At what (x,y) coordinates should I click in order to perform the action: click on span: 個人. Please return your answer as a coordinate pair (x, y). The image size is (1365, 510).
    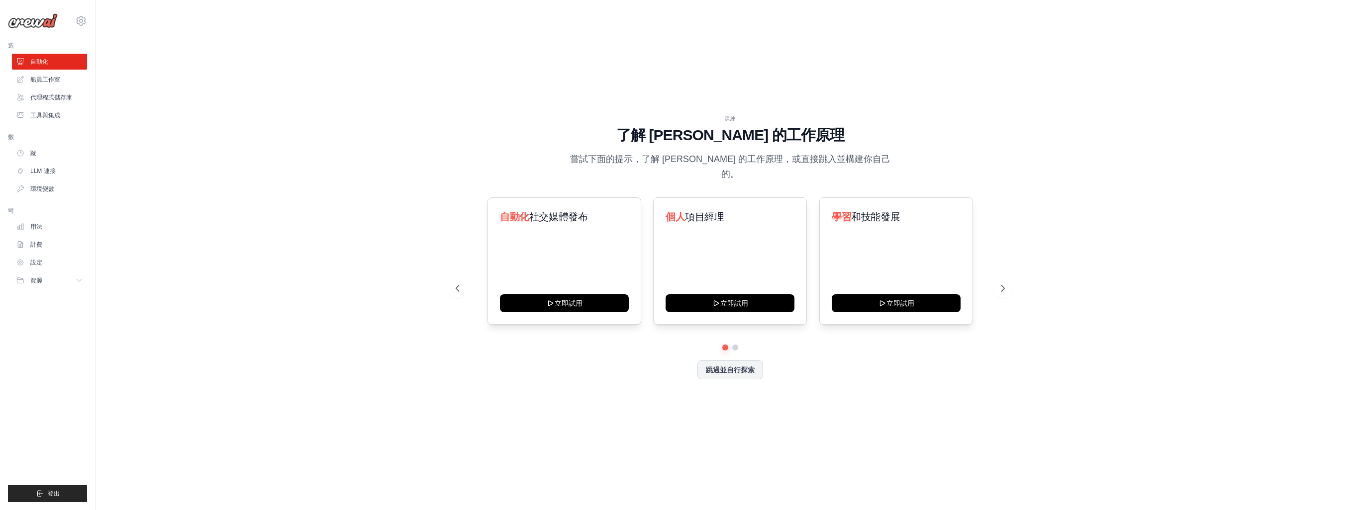
    Looking at the image, I should click on (675, 217).